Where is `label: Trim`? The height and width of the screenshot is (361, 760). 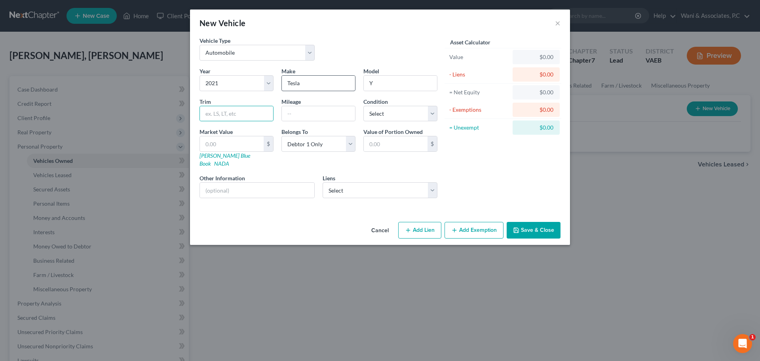
label: Trim is located at coordinates (205, 101).